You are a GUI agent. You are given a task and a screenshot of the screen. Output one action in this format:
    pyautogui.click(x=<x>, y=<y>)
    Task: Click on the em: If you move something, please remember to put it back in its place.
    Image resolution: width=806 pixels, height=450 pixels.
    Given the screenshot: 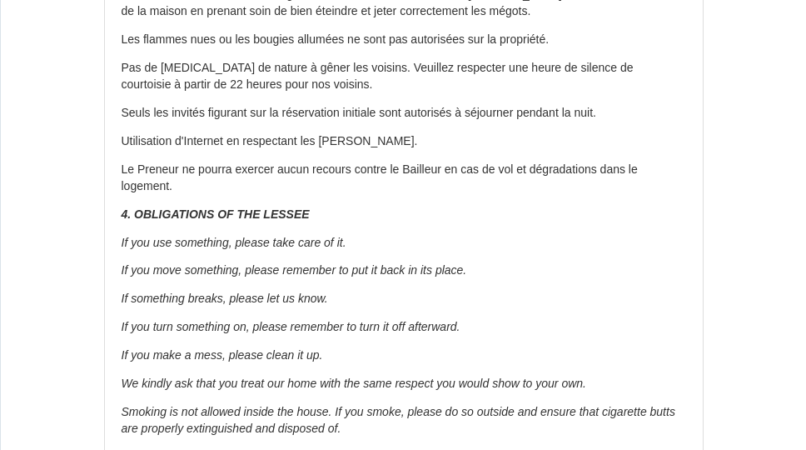 What is the action you would take?
    pyautogui.click(x=294, y=270)
    